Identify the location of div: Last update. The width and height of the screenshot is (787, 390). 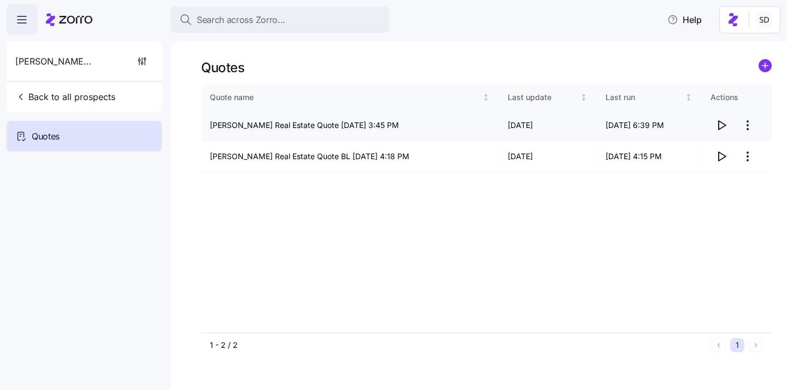
(543, 97).